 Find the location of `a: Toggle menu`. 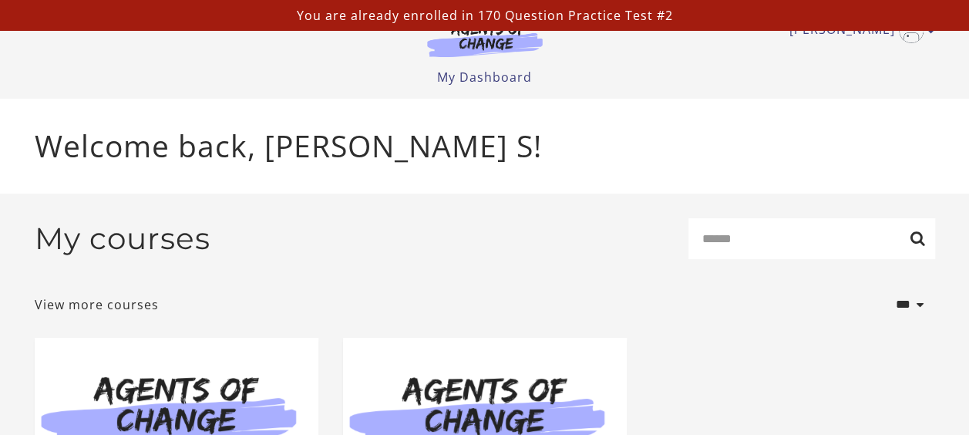

a: Toggle menu is located at coordinates (858, 31).